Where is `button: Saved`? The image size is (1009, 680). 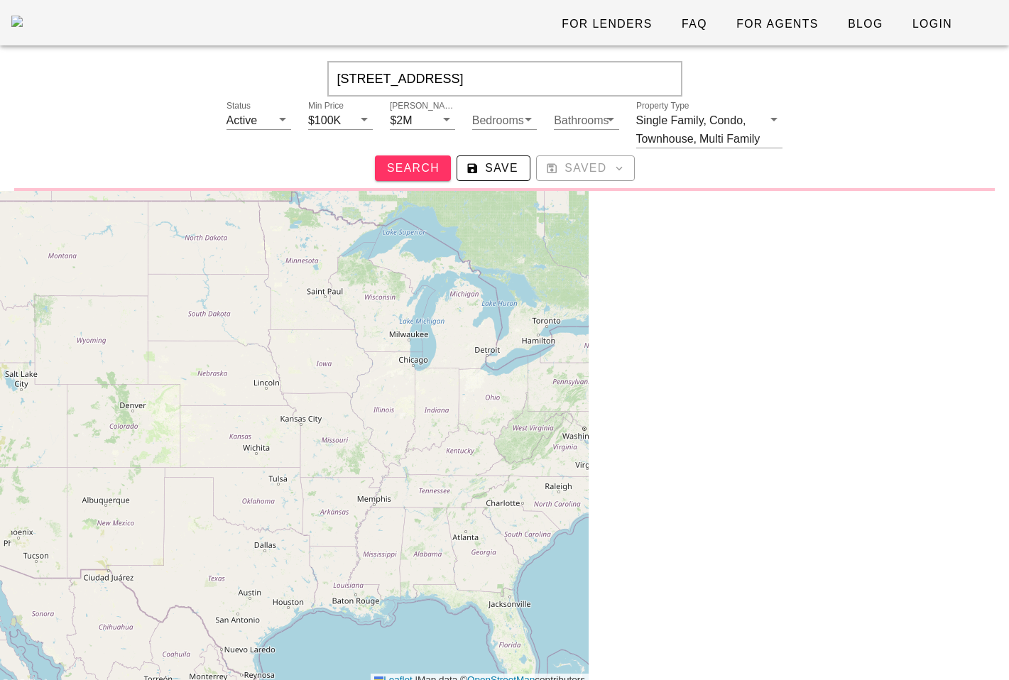
button: Saved is located at coordinates (585, 168).